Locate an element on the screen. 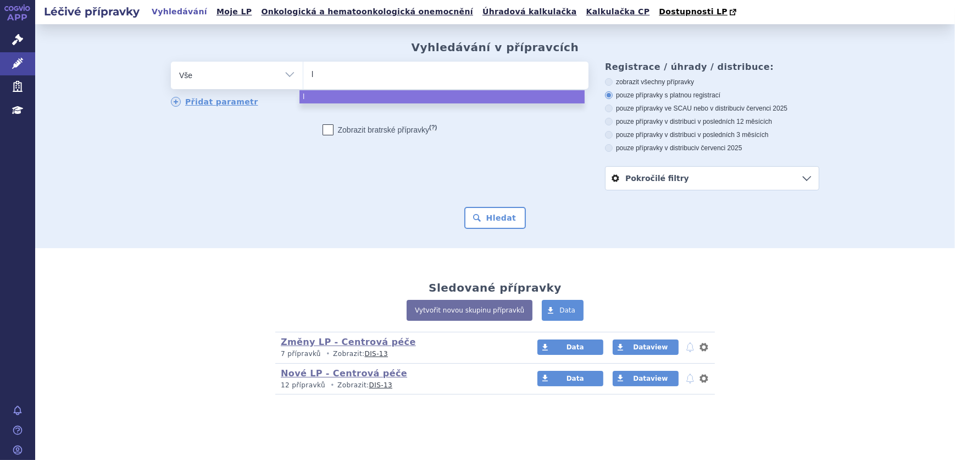  a: Vyhledávání is located at coordinates (179, 12).